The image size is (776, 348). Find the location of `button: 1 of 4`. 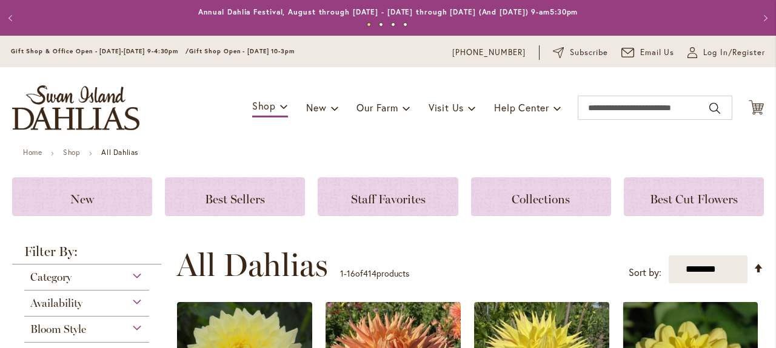

button: 1 of 4 is located at coordinates (368, 24).